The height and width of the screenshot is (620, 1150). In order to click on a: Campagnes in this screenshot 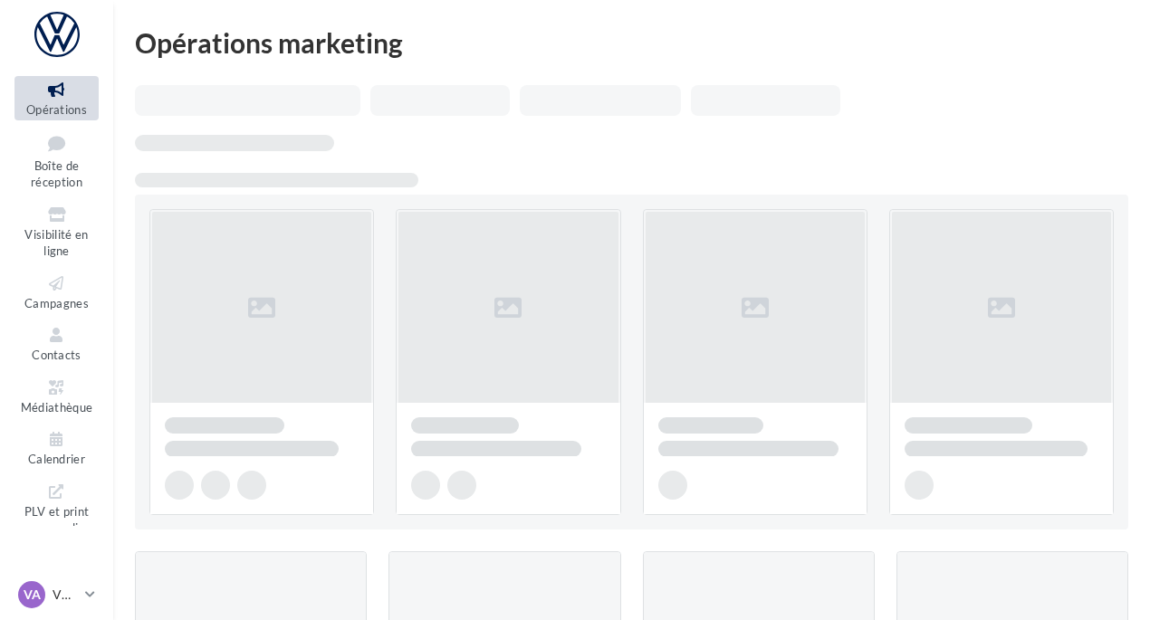, I will do `click(56, 292)`.